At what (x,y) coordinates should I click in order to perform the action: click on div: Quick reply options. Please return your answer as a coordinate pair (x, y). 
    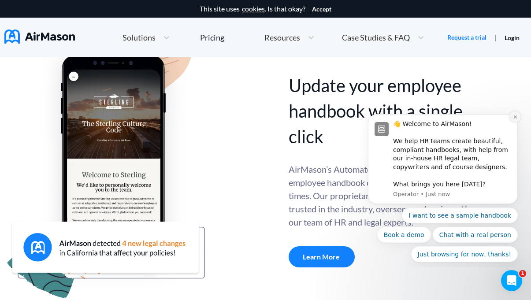
    Looking at the image, I should click on (88, 129).